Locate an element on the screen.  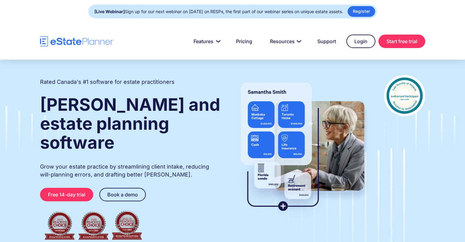
a: Free 14-day trial is located at coordinates (67, 194).